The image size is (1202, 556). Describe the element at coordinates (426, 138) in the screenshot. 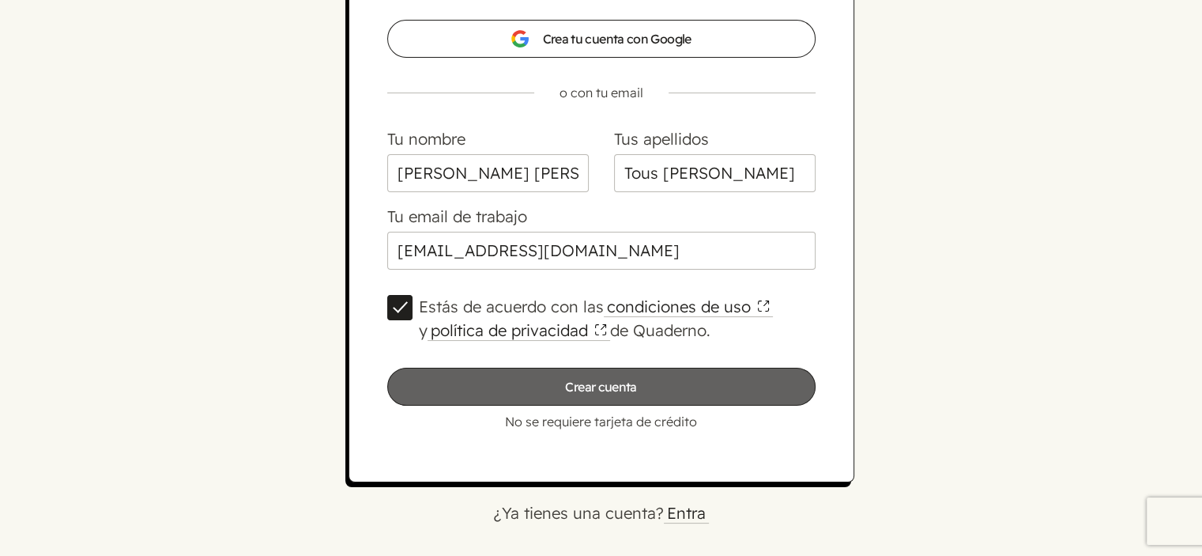

I see `label: Tu nombre` at that location.